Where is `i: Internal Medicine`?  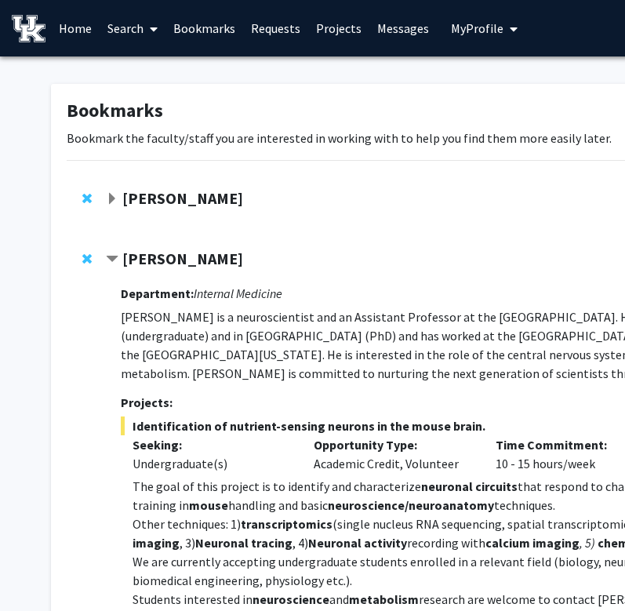
i: Internal Medicine is located at coordinates (238, 293).